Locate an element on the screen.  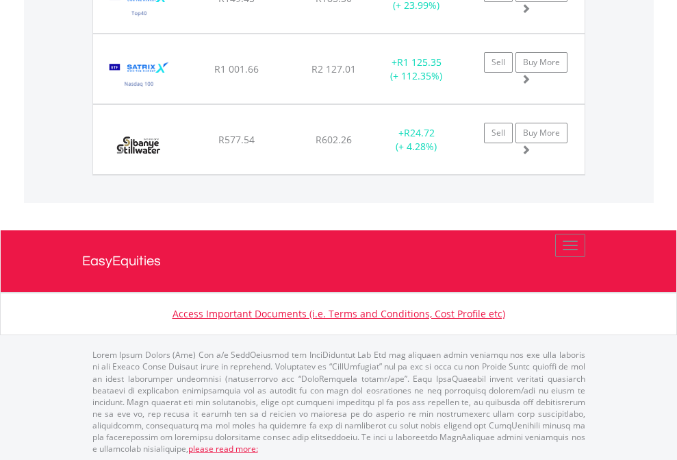
p: Lorem Ipsum Dolors (Ame) Con a/e SeddOeiusmod tem InciDiduntut Lab Etd mag aliquaen admin veniamq... is located at coordinates (339, 401).